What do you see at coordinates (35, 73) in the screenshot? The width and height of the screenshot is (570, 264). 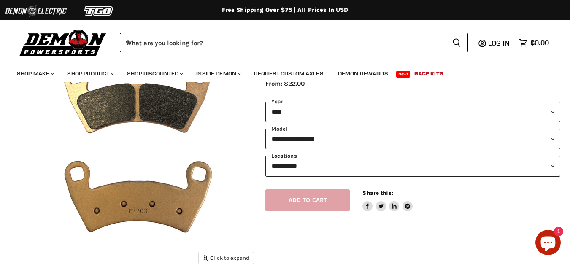 I see `a: Shop Make` at bounding box center [35, 73].